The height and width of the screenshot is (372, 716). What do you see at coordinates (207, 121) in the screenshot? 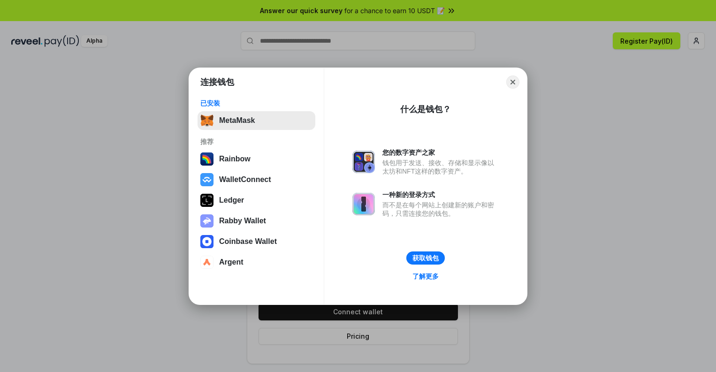
I see `img: svg+xml,%3Csvg%20fill%3D%22none%22%20height%3D%2233%22%20viewBox%3D%220%200%2035%2033%22%20width%...` at bounding box center [207, 121].